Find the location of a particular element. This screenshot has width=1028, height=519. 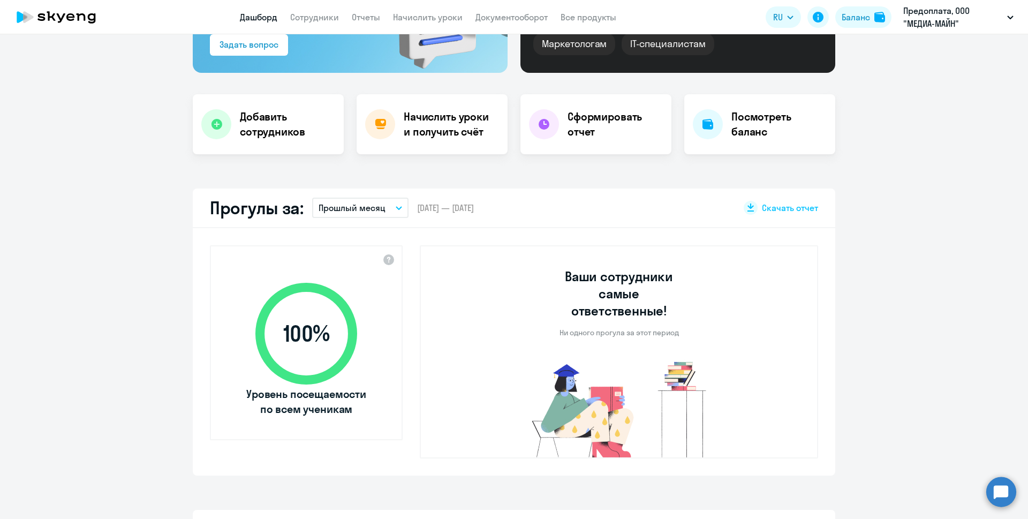

p: Предоплата, ООО "МЕДИА-МАЙН" is located at coordinates (953, 17).